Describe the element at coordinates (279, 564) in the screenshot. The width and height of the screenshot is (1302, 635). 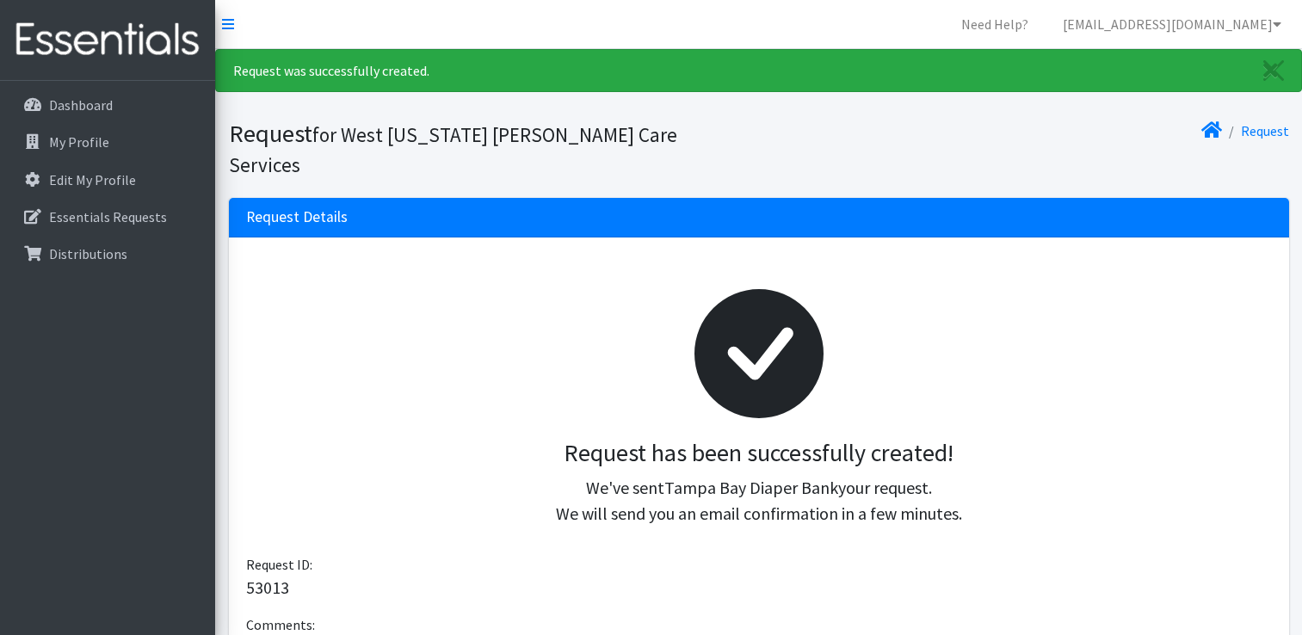
I see `span: Request ID:` at that location.